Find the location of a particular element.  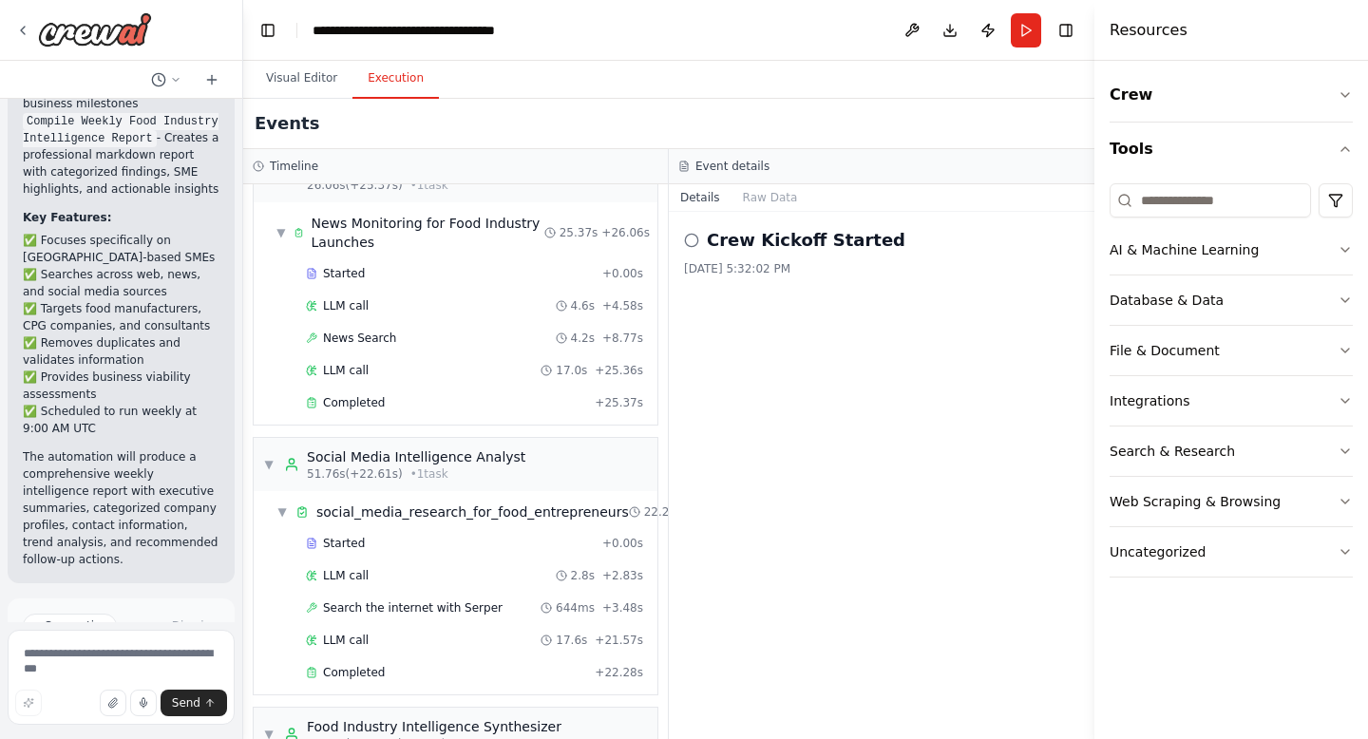

span: 22.28s is located at coordinates (663, 512).